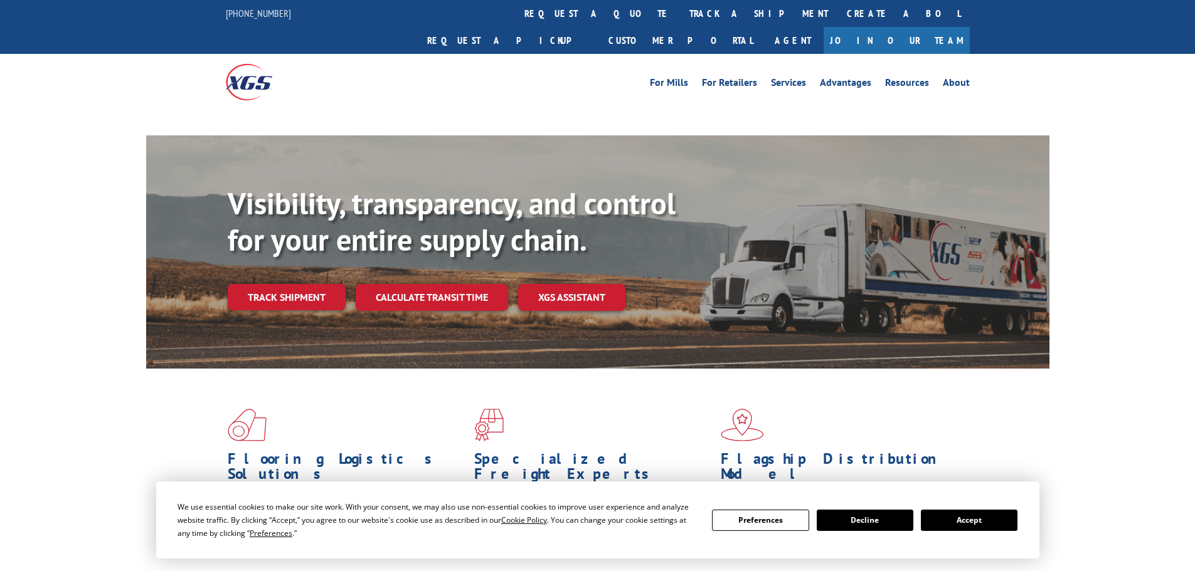 This screenshot has height=571, width=1195. I want to click on a: Customer Portal, so click(681, 40).